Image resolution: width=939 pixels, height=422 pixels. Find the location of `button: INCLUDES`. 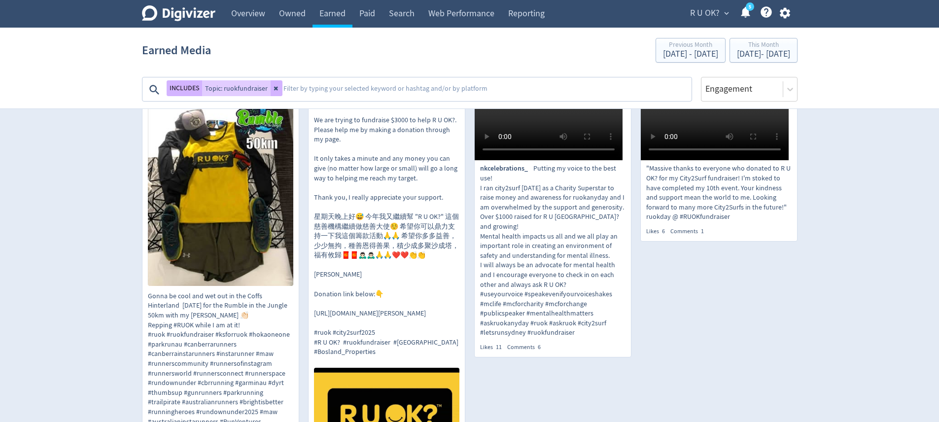

button: INCLUDES is located at coordinates (184, 88).